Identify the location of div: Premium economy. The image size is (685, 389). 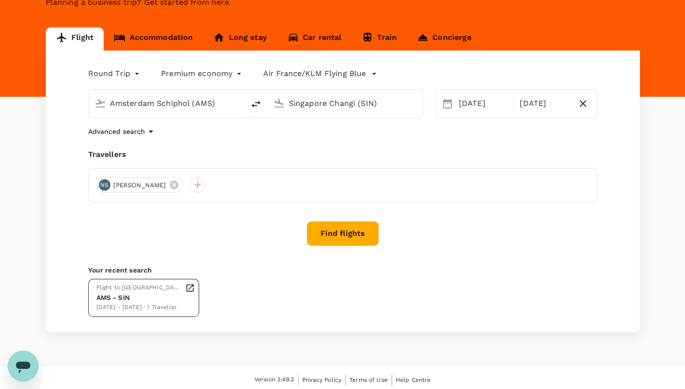
(202, 74).